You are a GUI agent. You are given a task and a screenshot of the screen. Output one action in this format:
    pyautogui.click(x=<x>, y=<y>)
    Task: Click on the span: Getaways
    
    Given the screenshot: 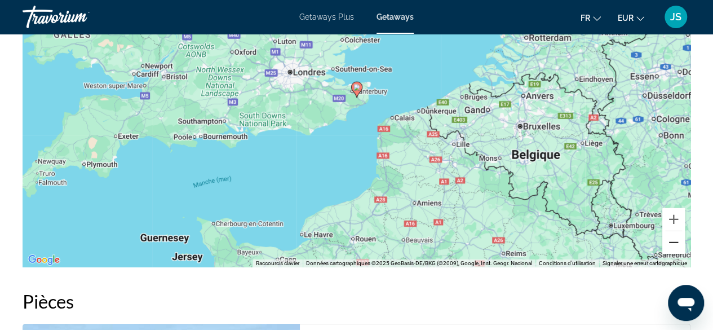 What is the action you would take?
    pyautogui.click(x=395, y=17)
    